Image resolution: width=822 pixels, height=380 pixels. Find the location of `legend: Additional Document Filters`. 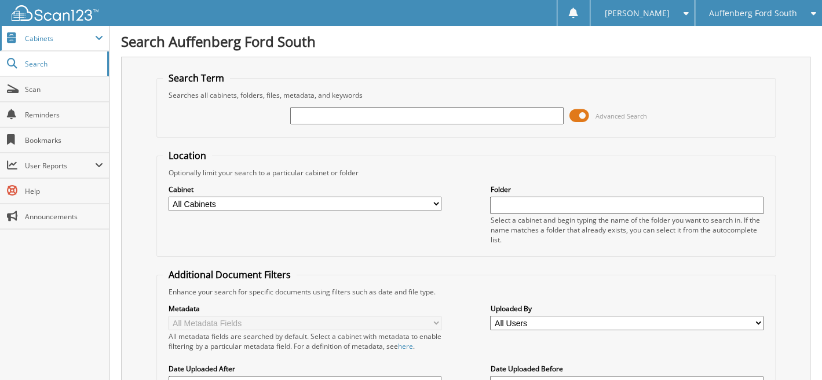

legend: Additional Document Filters is located at coordinates (229, 275).